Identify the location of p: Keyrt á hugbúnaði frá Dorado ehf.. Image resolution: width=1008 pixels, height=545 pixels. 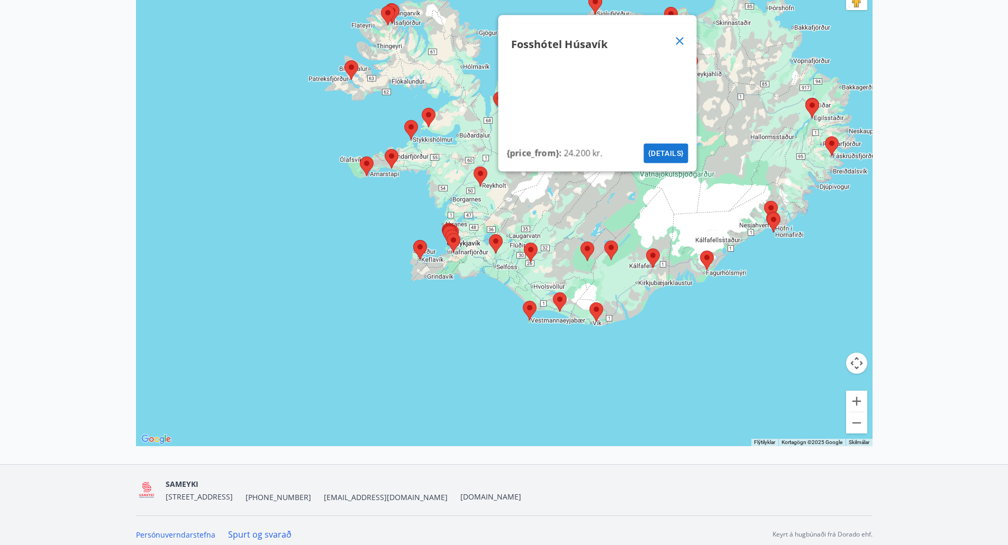
(822, 535).